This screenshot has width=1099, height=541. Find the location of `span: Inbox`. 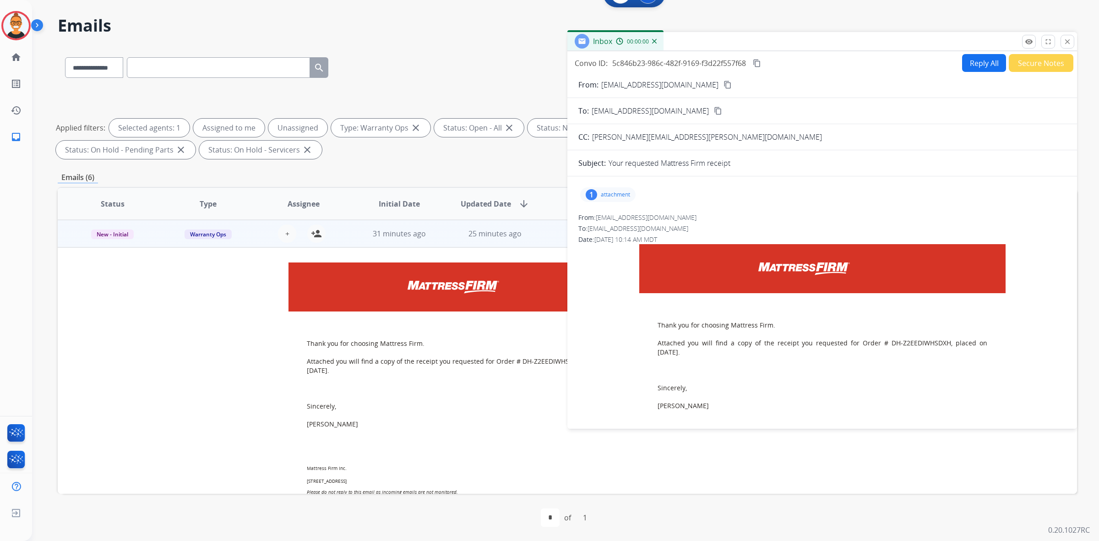

span: Inbox is located at coordinates (603, 41).